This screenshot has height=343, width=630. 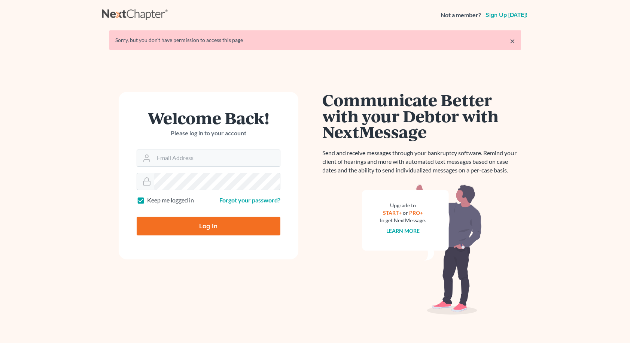 What do you see at coordinates (422, 161) in the screenshot?
I see `p: Send and receive messages through your bankruptcy software. Remind your client of hearings and mo...` at bounding box center [422, 161].